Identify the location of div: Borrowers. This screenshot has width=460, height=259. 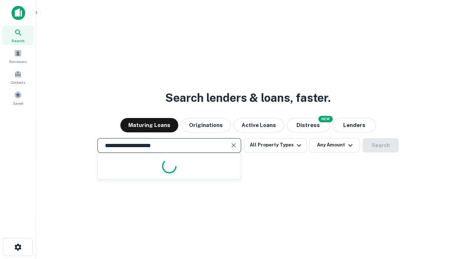
(18, 56).